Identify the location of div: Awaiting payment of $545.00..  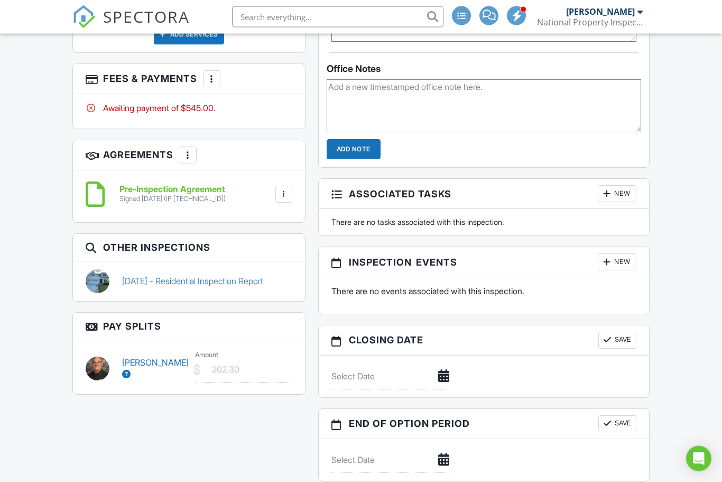
(189, 108).